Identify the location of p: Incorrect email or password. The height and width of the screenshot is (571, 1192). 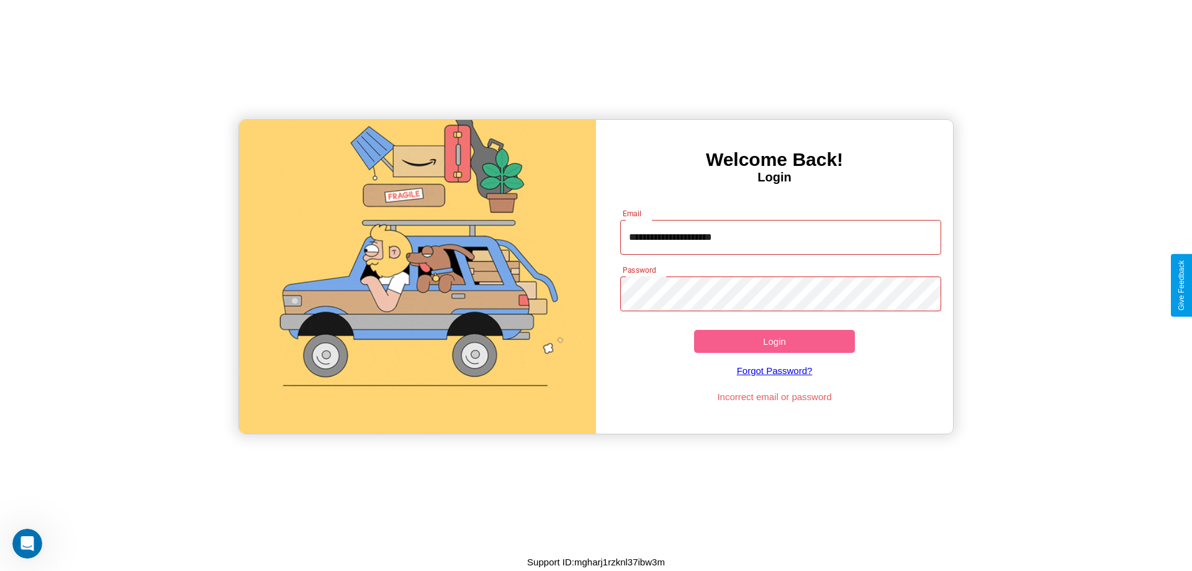
(775, 396).